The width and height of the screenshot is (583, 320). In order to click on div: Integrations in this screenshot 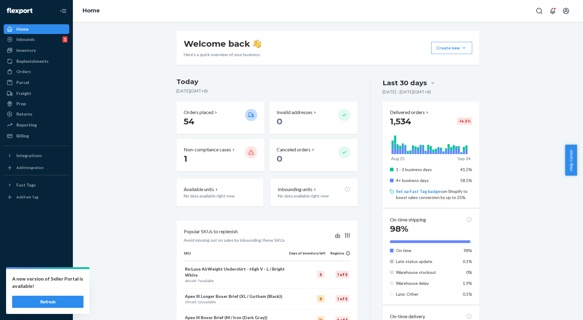, I will do `click(29, 156)`.